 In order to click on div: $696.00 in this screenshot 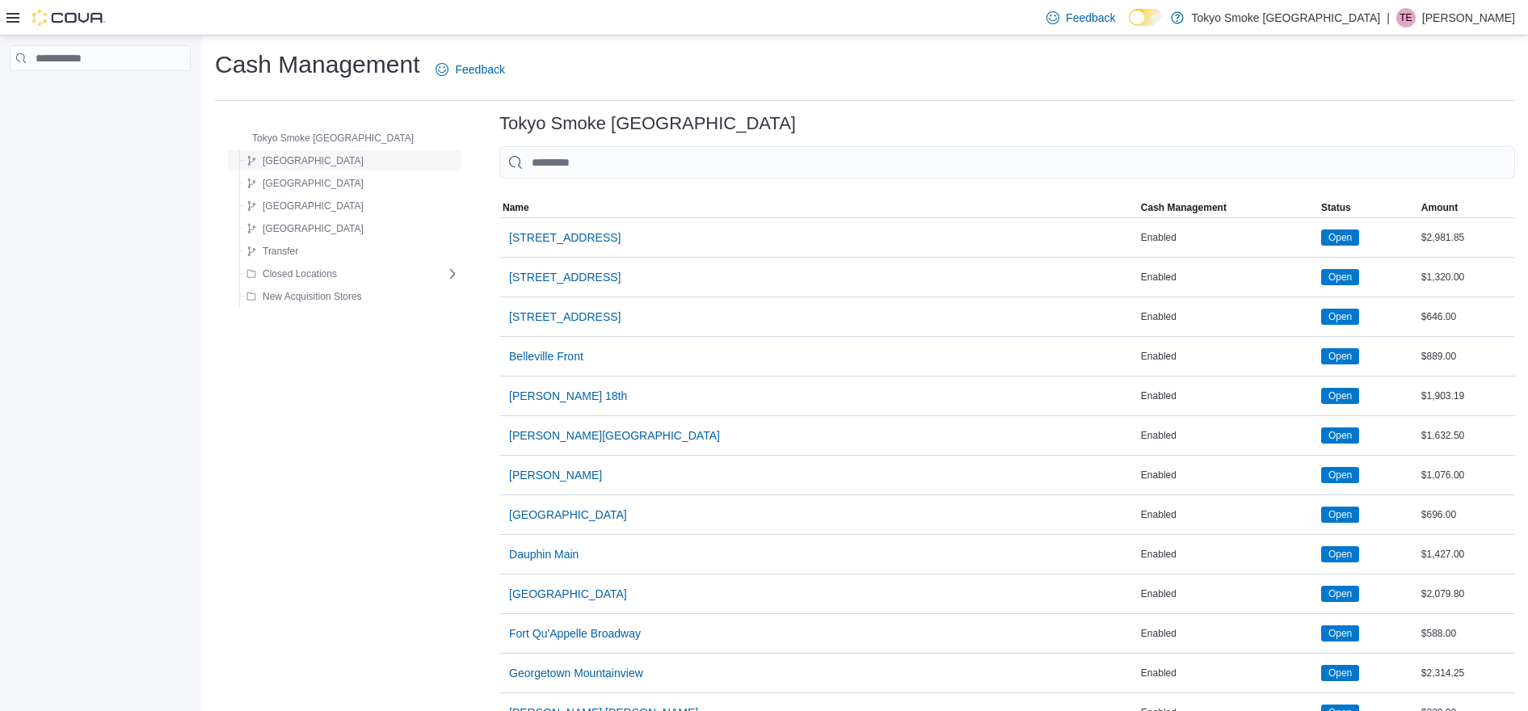, I will do `click(1467, 515)`.